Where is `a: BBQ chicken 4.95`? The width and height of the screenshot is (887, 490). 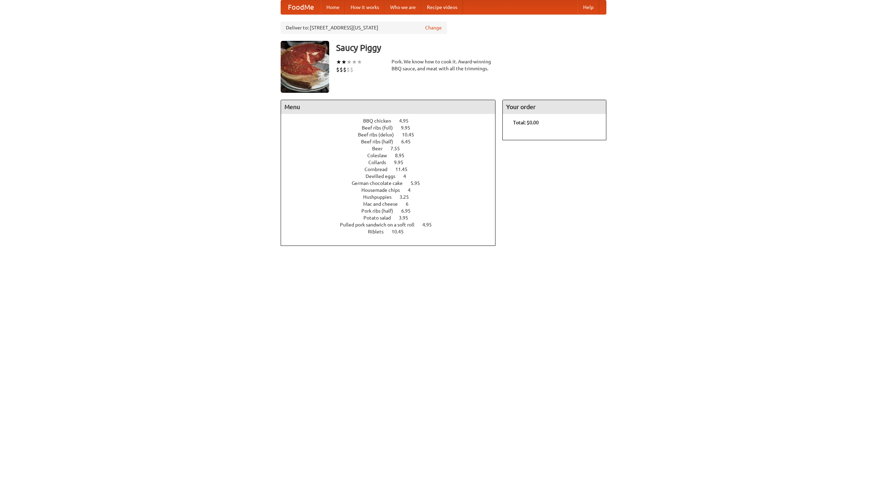
a: BBQ chicken 4.95 is located at coordinates (392, 121).